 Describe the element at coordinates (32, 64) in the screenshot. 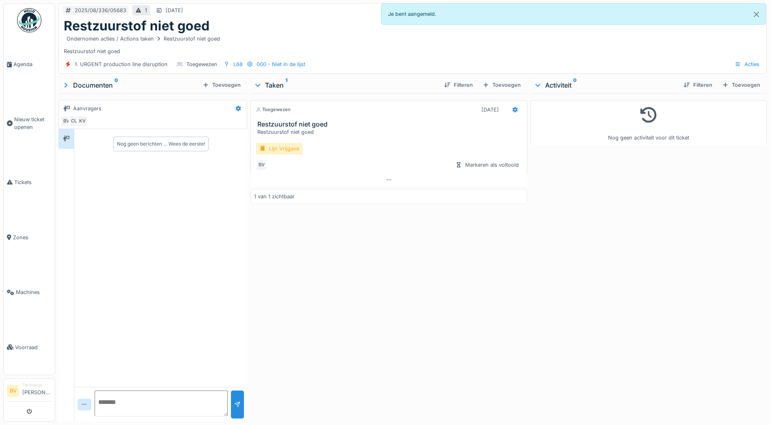

I see `span: Agenda` at that location.